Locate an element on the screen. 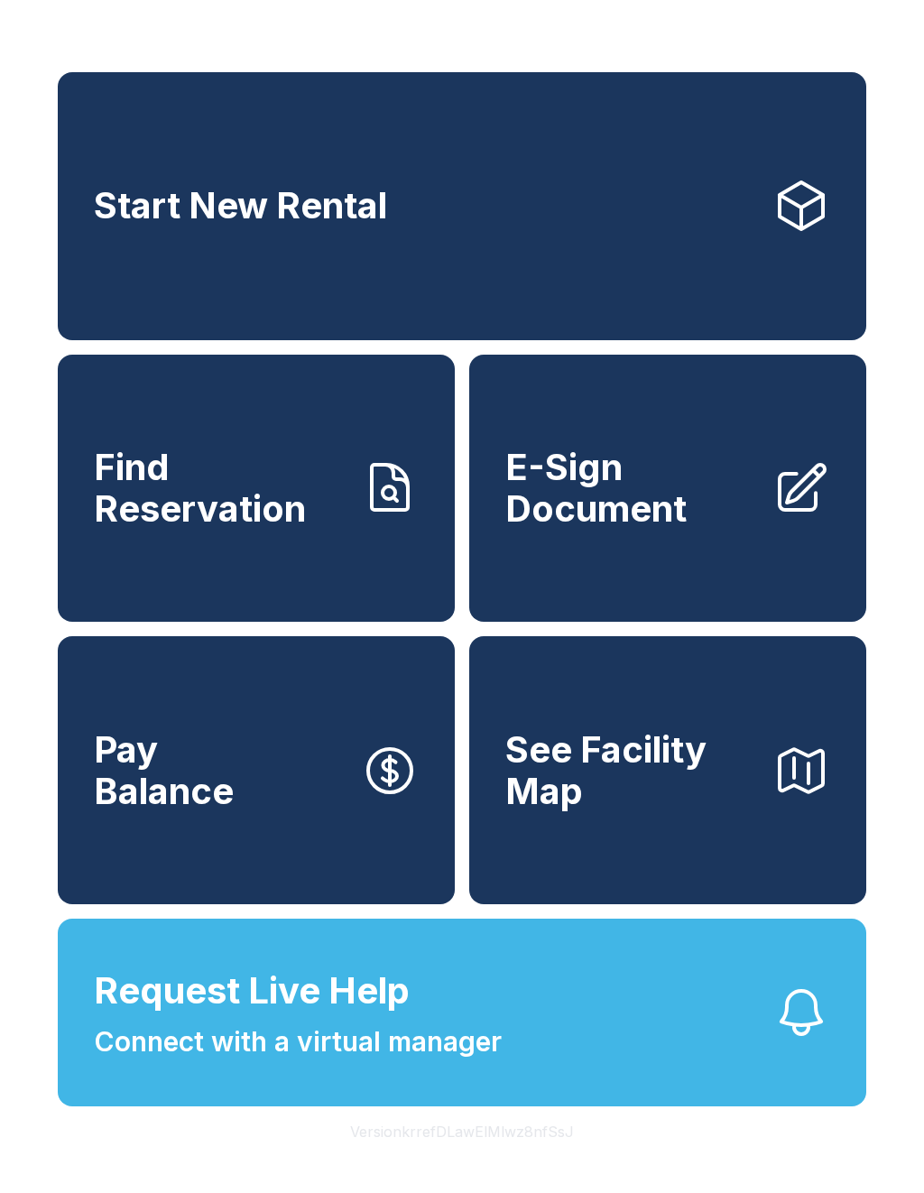  span: Connect with a virtual manager is located at coordinates (298, 1041).